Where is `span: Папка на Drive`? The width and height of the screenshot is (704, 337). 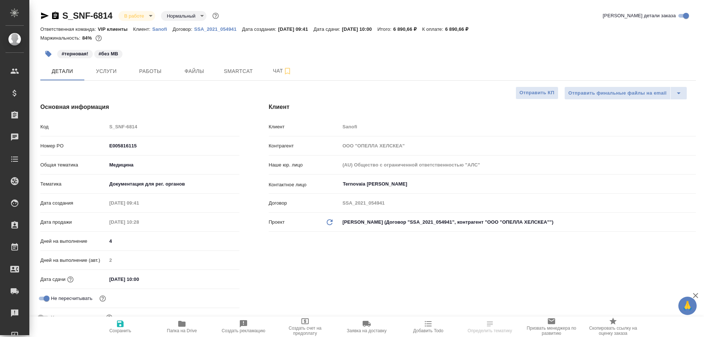 span: Папка на Drive is located at coordinates (182, 331).